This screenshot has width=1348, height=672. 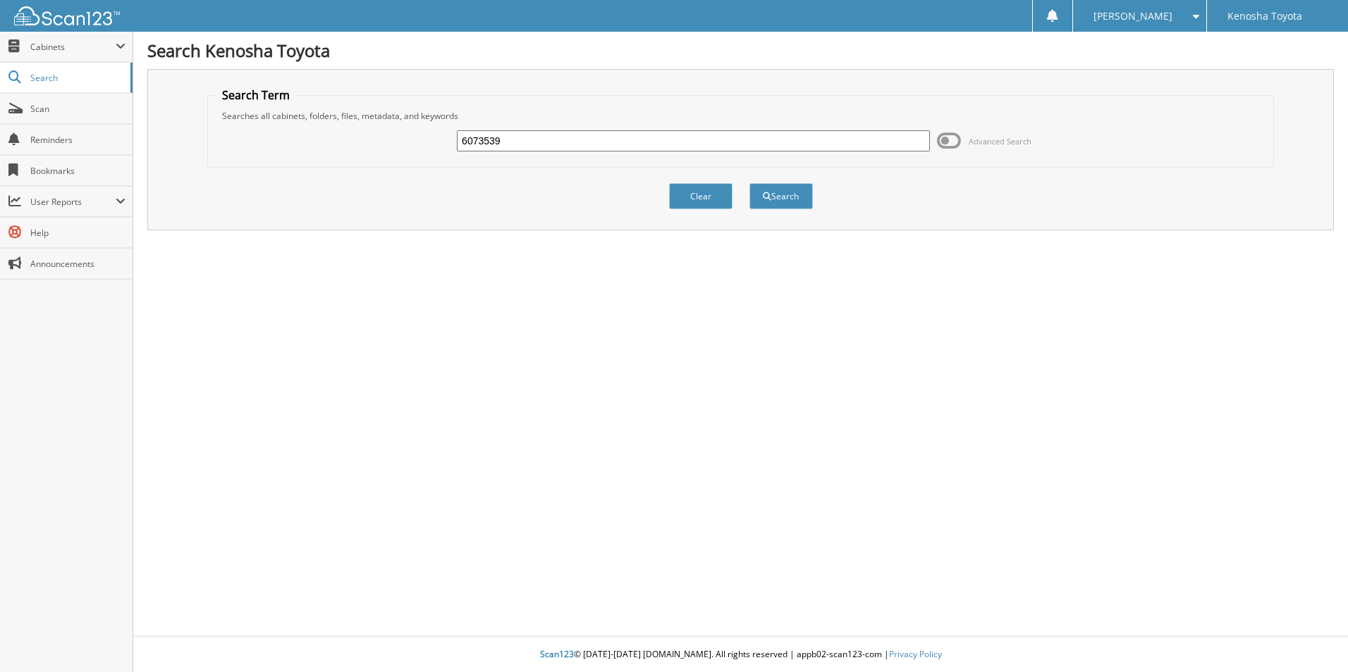 What do you see at coordinates (1265, 16) in the screenshot?
I see `span: Kenosha Toyota` at bounding box center [1265, 16].